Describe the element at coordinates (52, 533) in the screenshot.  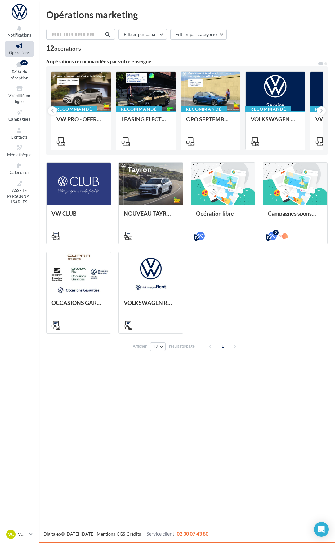
I see `a: Digitaleo` at that location.